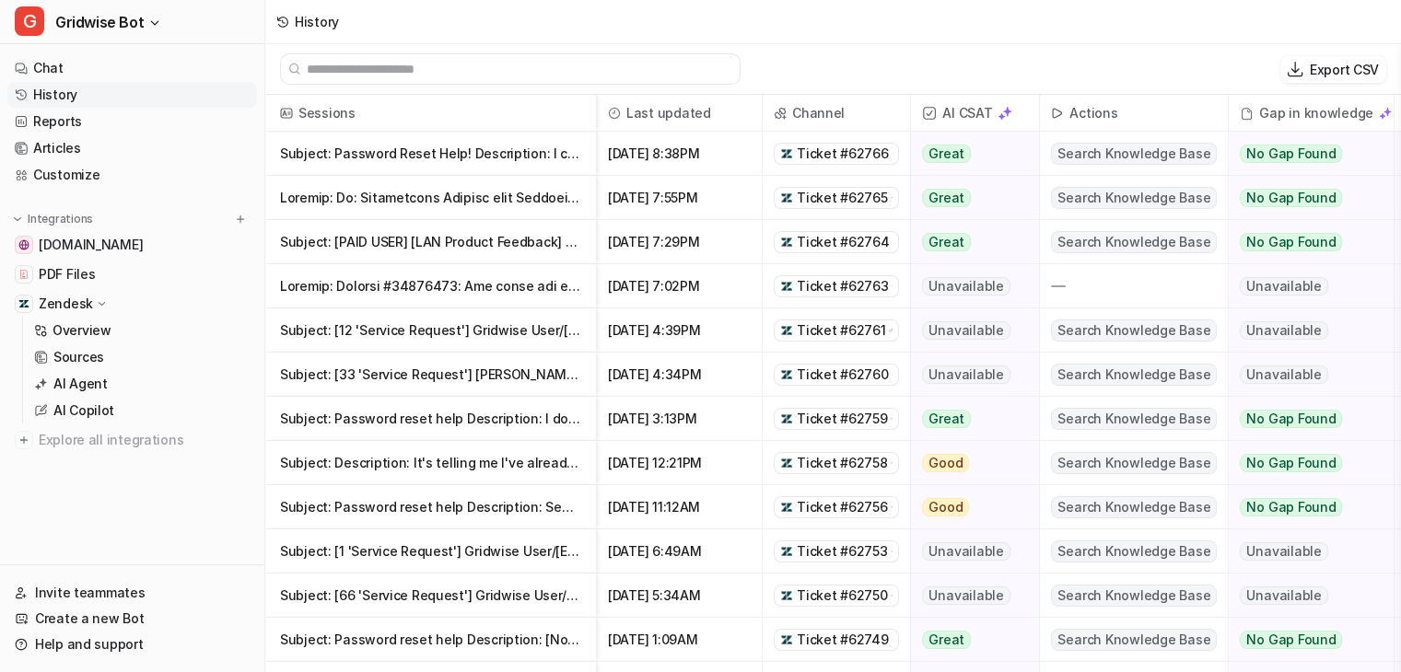 This screenshot has width=1401, height=672. What do you see at coordinates (836, 331) in the screenshot?
I see `a: Ticket #62761` at bounding box center [836, 331].